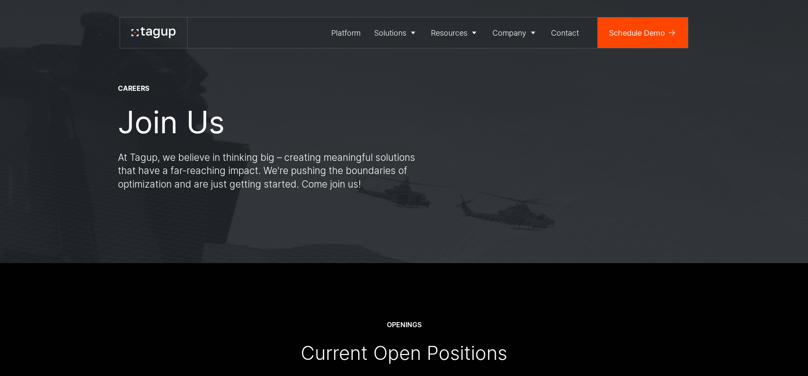 Image resolution: width=808 pixels, height=376 pixels. I want to click on div: Platform, so click(346, 33).